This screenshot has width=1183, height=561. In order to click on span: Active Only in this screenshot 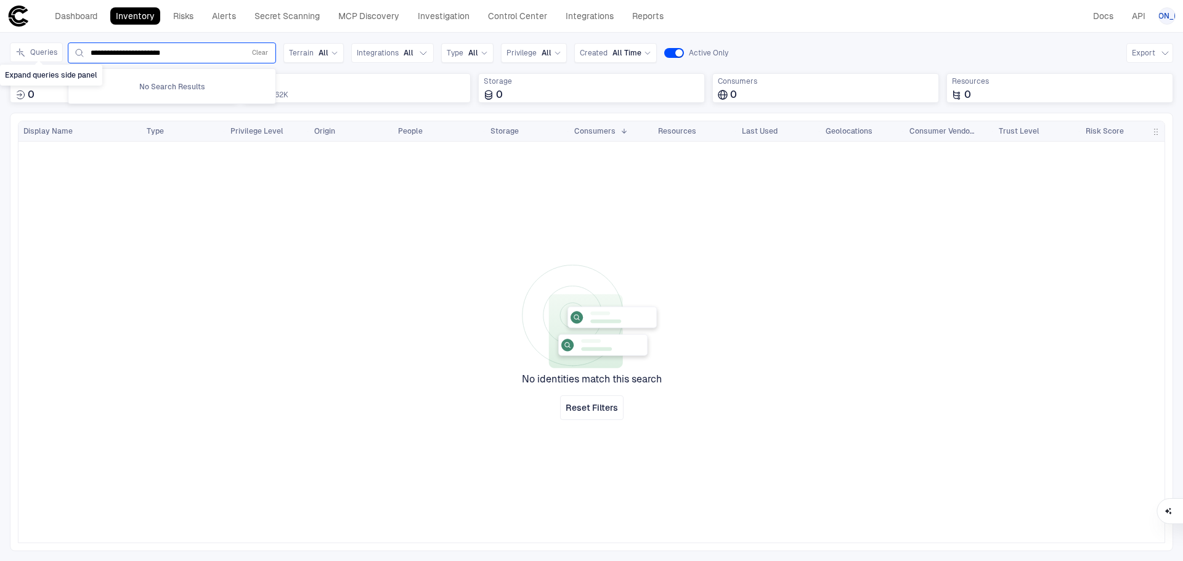, I will do `click(708, 53)`.